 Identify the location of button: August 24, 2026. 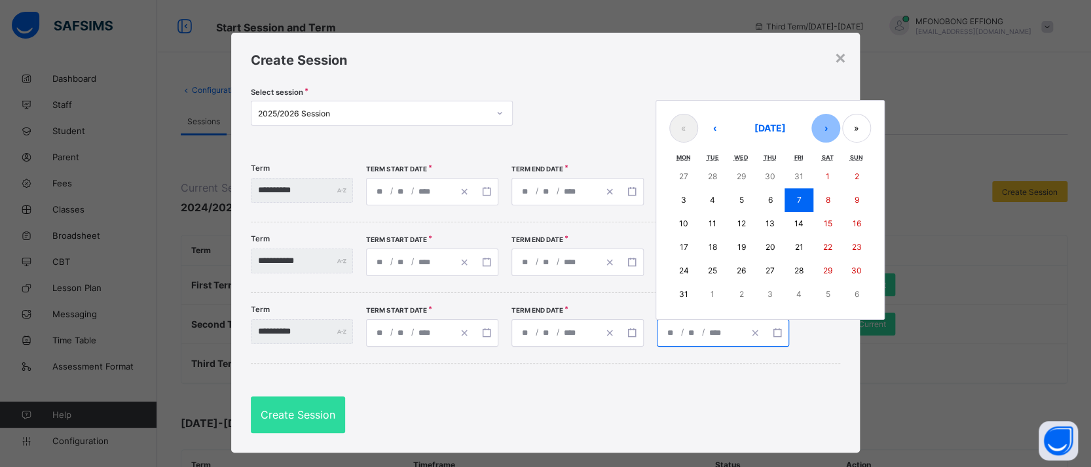
(683, 271).